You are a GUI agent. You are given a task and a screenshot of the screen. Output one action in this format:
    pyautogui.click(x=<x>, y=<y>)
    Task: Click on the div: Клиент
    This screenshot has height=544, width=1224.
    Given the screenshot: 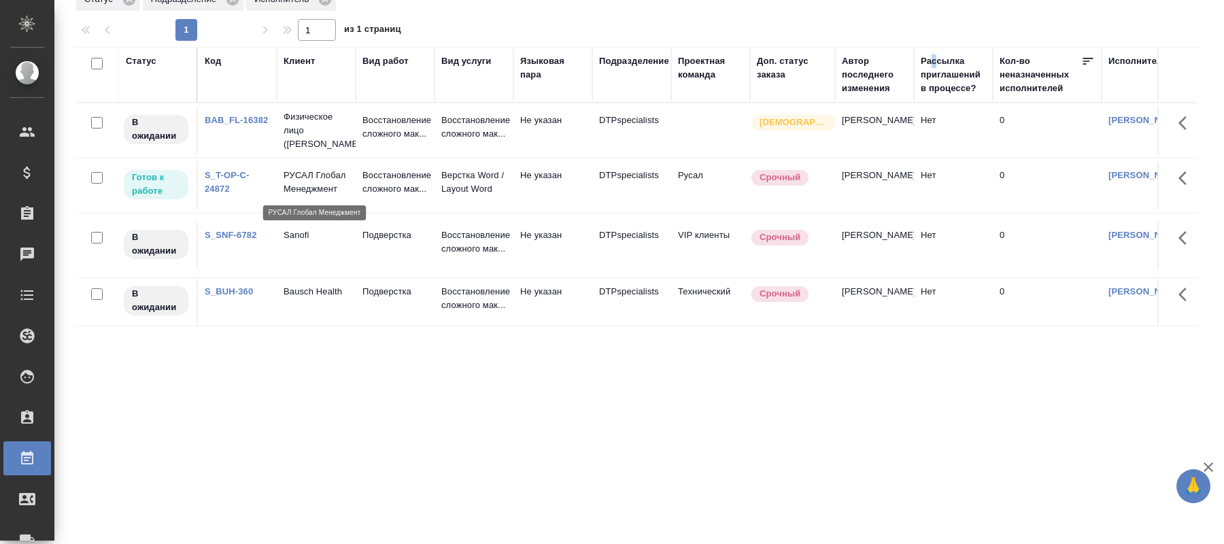 What is the action you would take?
    pyautogui.click(x=299, y=61)
    